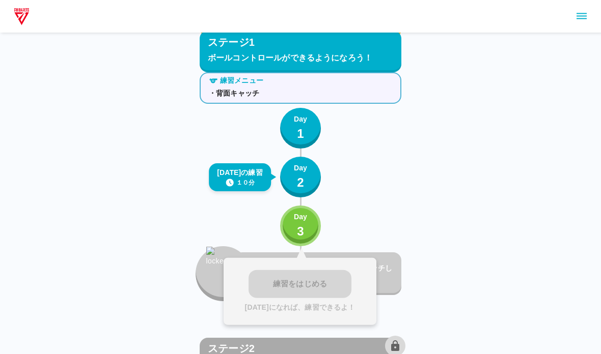  What do you see at coordinates (231, 42) in the screenshot?
I see `p: ステージ1` at bounding box center [231, 42].